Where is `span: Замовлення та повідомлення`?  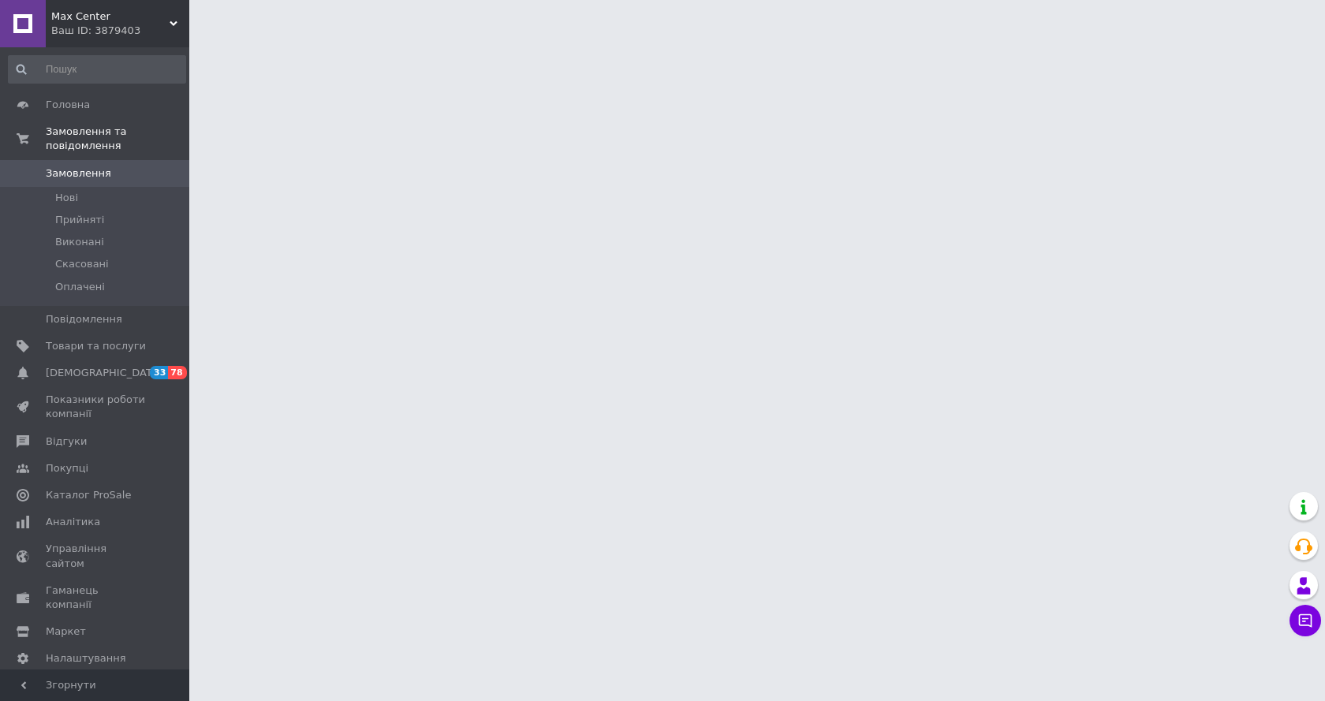 span: Замовлення та повідомлення is located at coordinates (118, 139).